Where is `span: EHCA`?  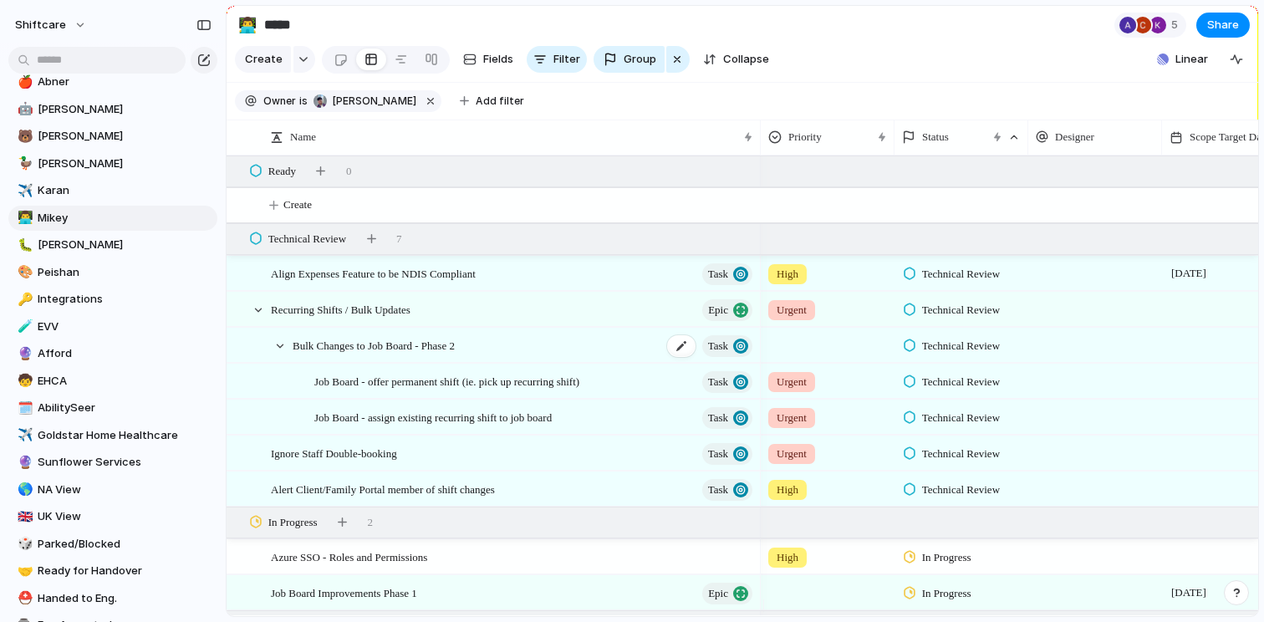
span: EHCA is located at coordinates (125, 381).